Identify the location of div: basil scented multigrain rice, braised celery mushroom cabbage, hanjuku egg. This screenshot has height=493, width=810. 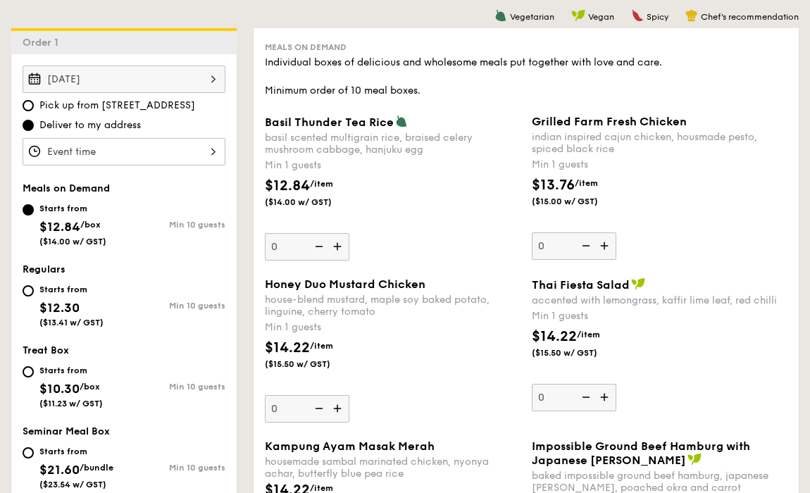
(392, 144).